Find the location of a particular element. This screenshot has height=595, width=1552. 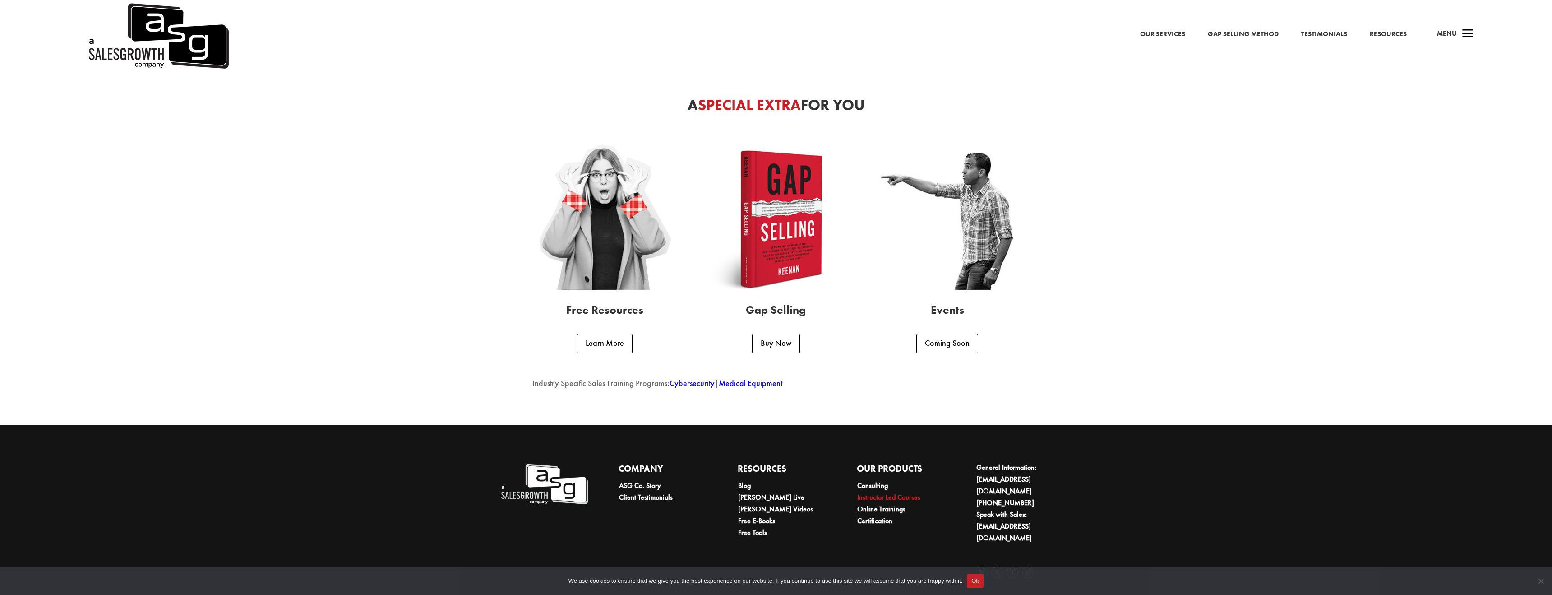

a: Gap Selling Method is located at coordinates (1243, 34).